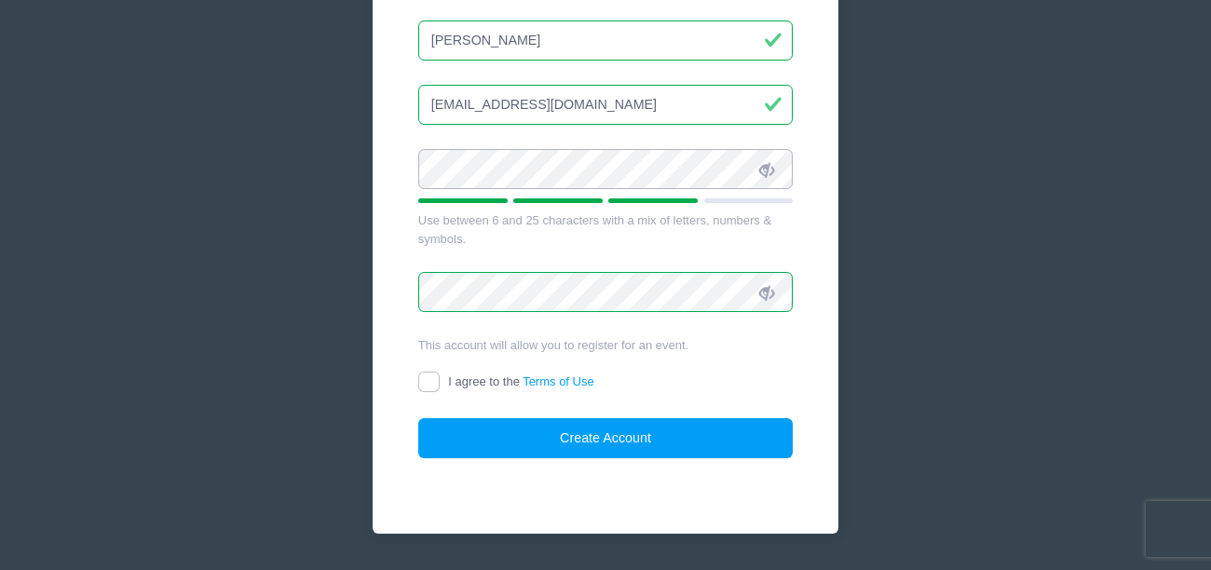  What do you see at coordinates (606, 104) in the screenshot?
I see `input: Email` at bounding box center [606, 104].